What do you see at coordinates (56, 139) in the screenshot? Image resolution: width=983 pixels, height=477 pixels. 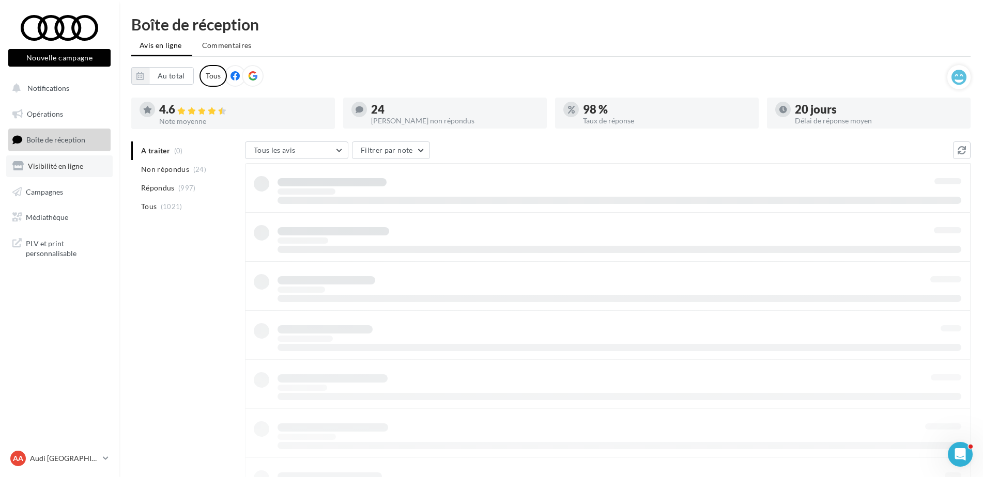 I see `span: Boîte de réception` at bounding box center [56, 139].